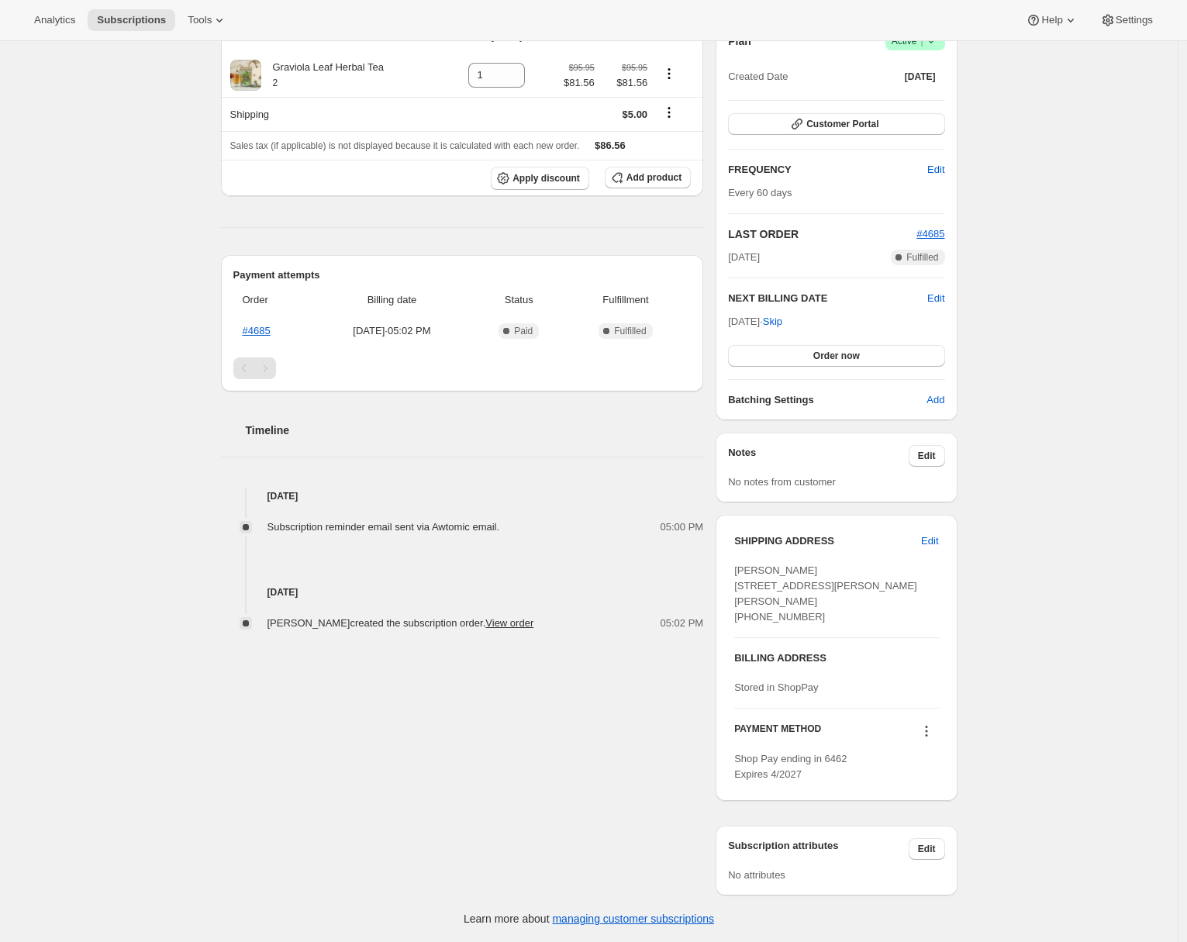 Image resolution: width=1187 pixels, height=942 pixels. I want to click on button: Add product, so click(647, 177).